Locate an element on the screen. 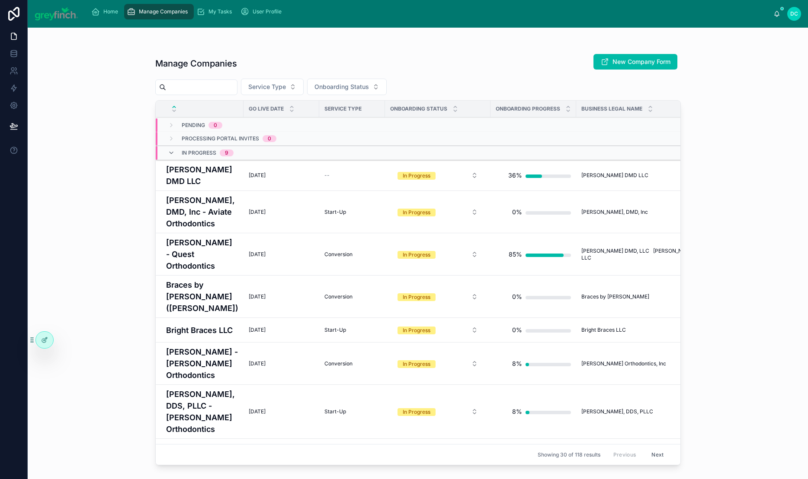  span: My Tasks is located at coordinates (220, 12).